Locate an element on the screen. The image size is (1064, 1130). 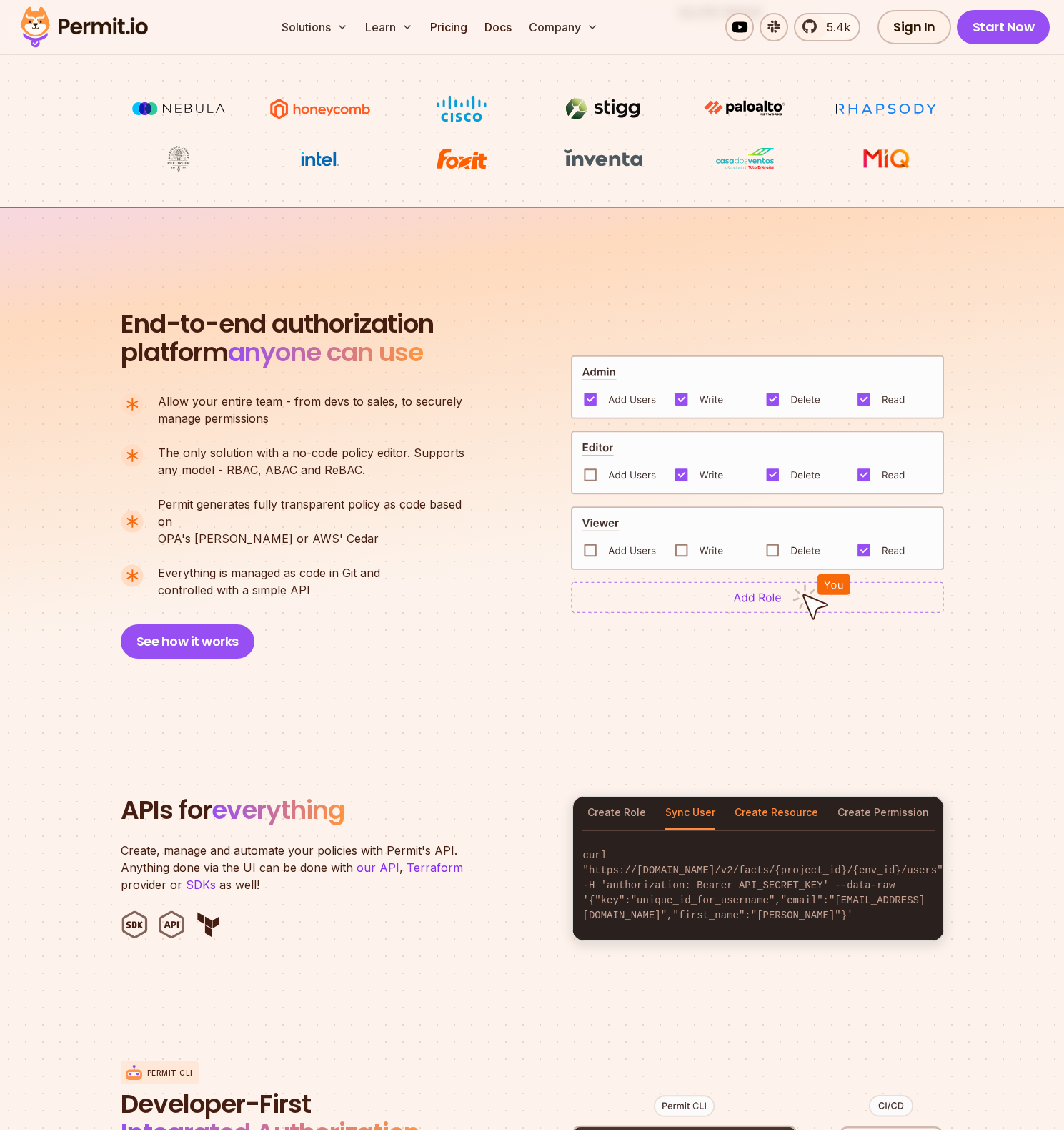
img: inventa is located at coordinates (603, 158).